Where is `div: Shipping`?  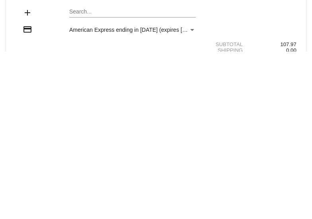 div: Shipping is located at coordinates (226, 50).